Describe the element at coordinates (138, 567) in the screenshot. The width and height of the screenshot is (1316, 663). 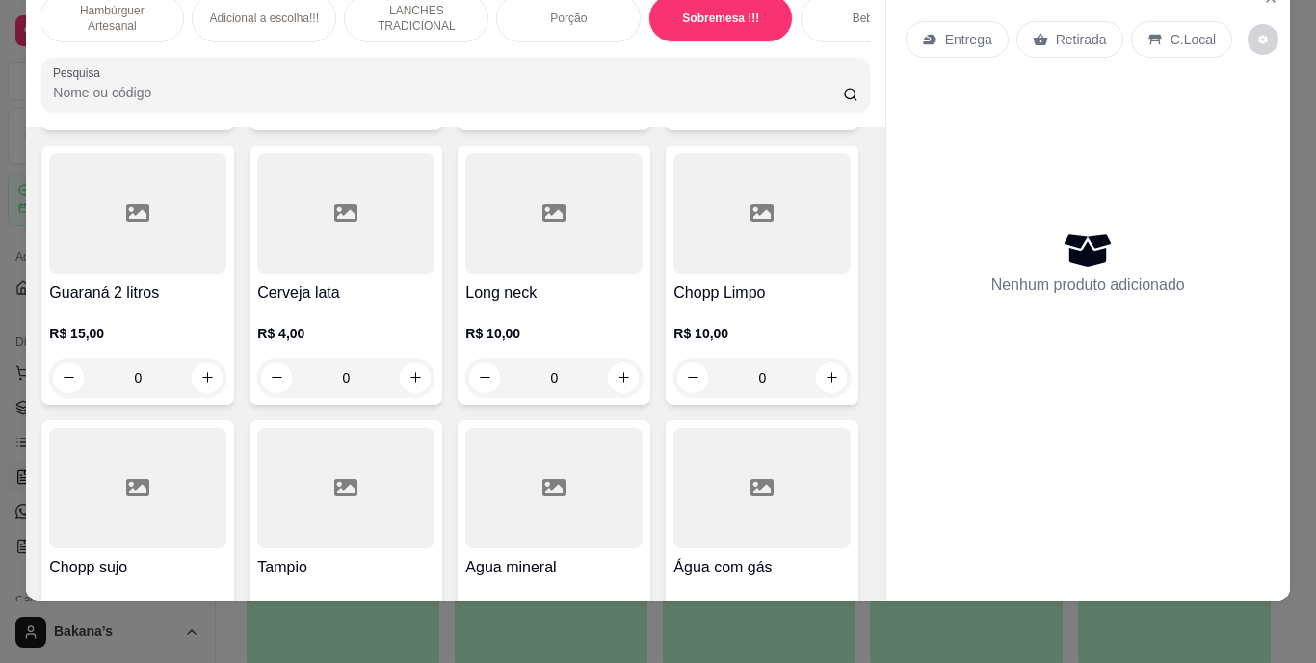
I see `h4: Chopp sujo` at that location.